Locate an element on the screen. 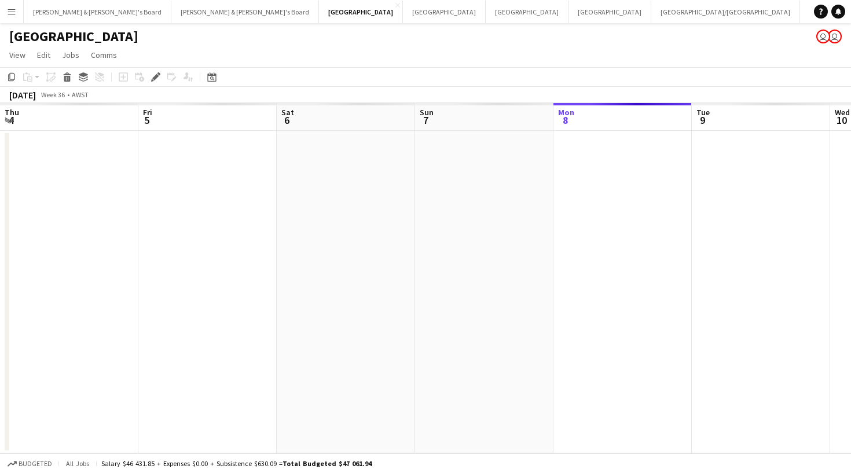 The width and height of the screenshot is (851, 473). span: Tue is located at coordinates (703, 112).